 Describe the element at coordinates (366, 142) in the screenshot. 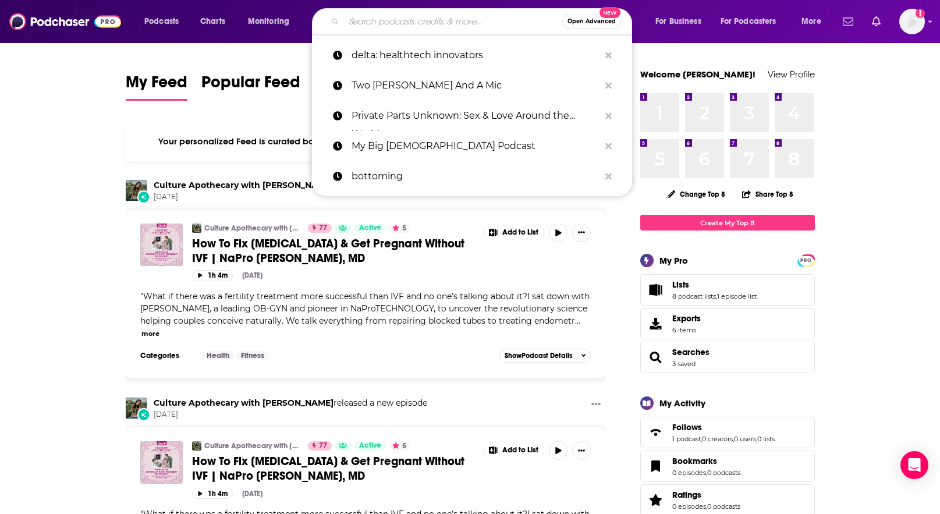

I see `div: Your personalized Feed is curated based on the Podcasts, Creators, Users, and Lists that you Follow.` at that location.